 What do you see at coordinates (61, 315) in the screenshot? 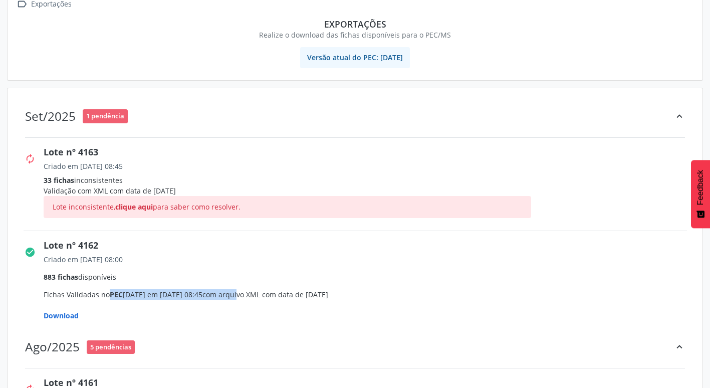
I see `span: Download` at bounding box center [61, 315].